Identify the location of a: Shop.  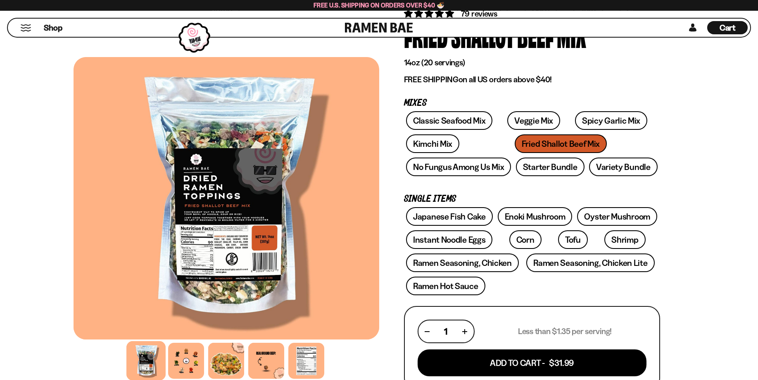
(53, 28).